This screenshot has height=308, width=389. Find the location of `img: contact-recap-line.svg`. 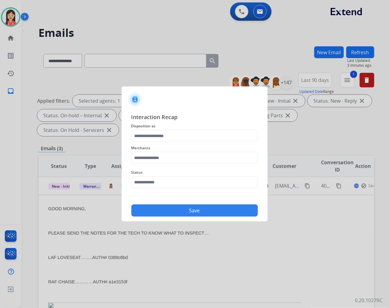

img: contact-recap-line.svg is located at coordinates (194, 196).